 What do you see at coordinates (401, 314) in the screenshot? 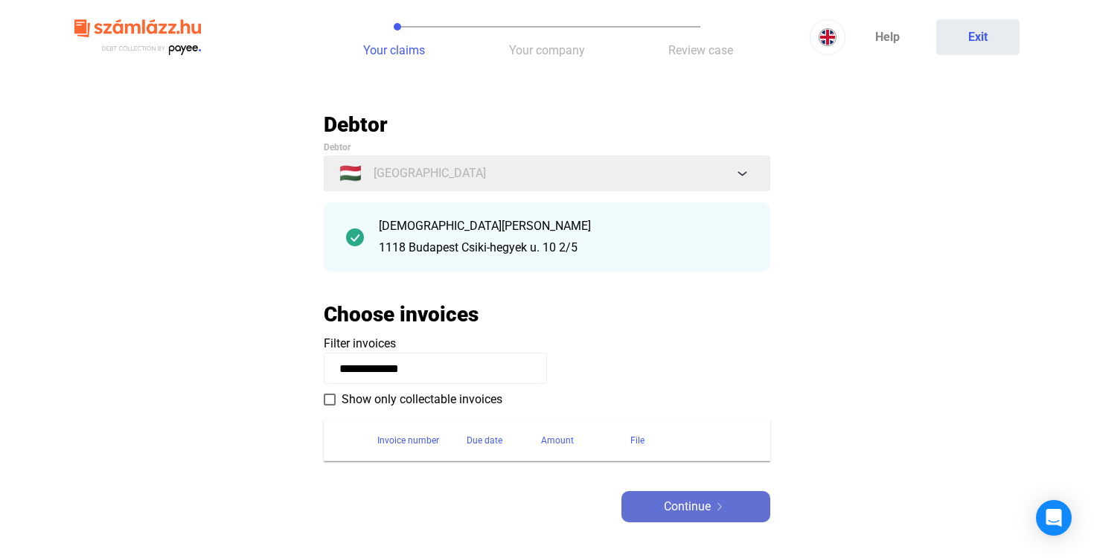
I see `h2: Choose invoices` at bounding box center [401, 314].